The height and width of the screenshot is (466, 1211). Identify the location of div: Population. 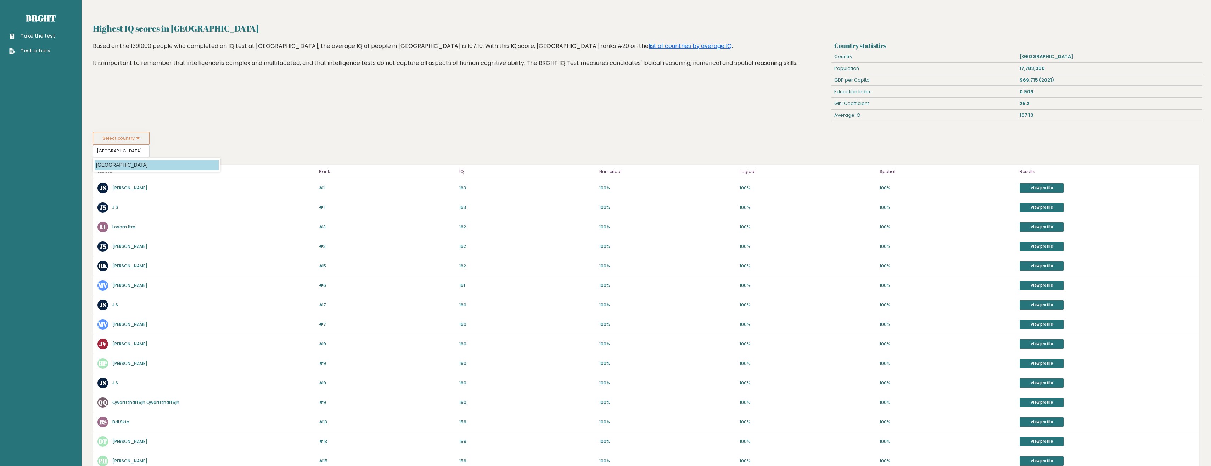
(924, 68).